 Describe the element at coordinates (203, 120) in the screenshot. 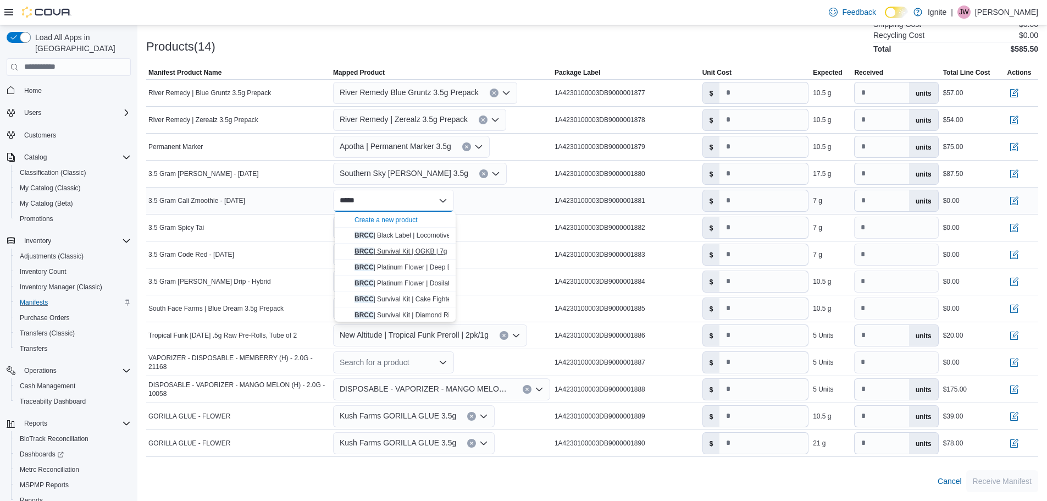

I see `span: River Remedy | Zerealz 3.5g Prepack` at that location.